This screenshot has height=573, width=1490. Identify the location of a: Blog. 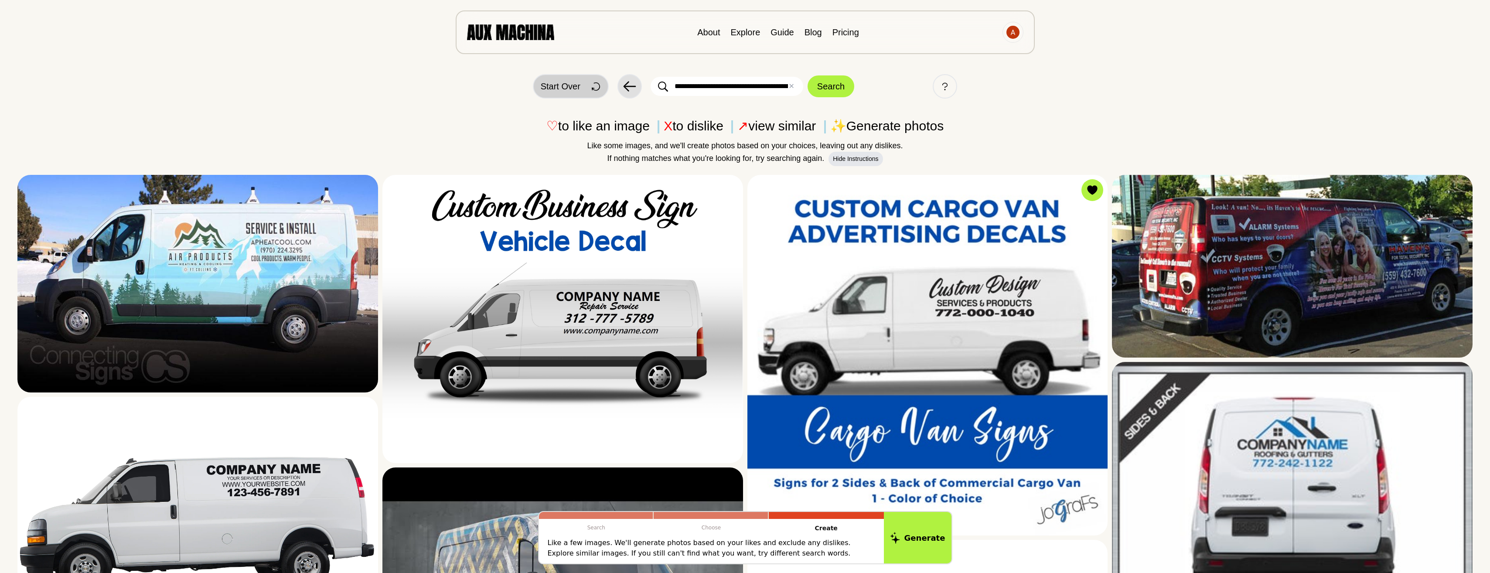
(813, 32).